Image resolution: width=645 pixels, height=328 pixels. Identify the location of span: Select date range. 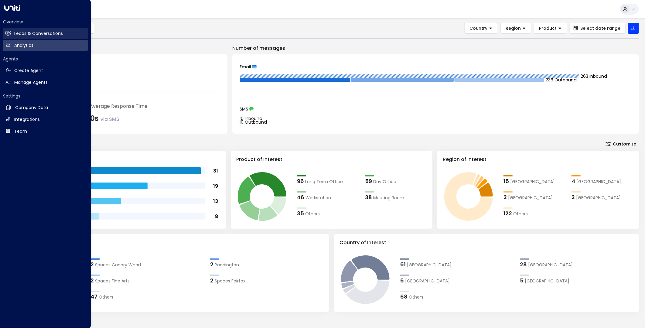
(600, 28).